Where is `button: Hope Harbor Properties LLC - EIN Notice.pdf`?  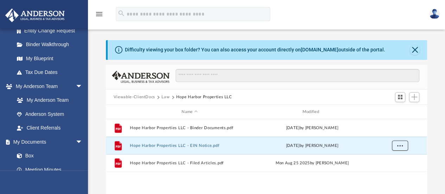
button: Hope Harbor Properties LLC - EIN Notice.pdf is located at coordinates (189, 145).